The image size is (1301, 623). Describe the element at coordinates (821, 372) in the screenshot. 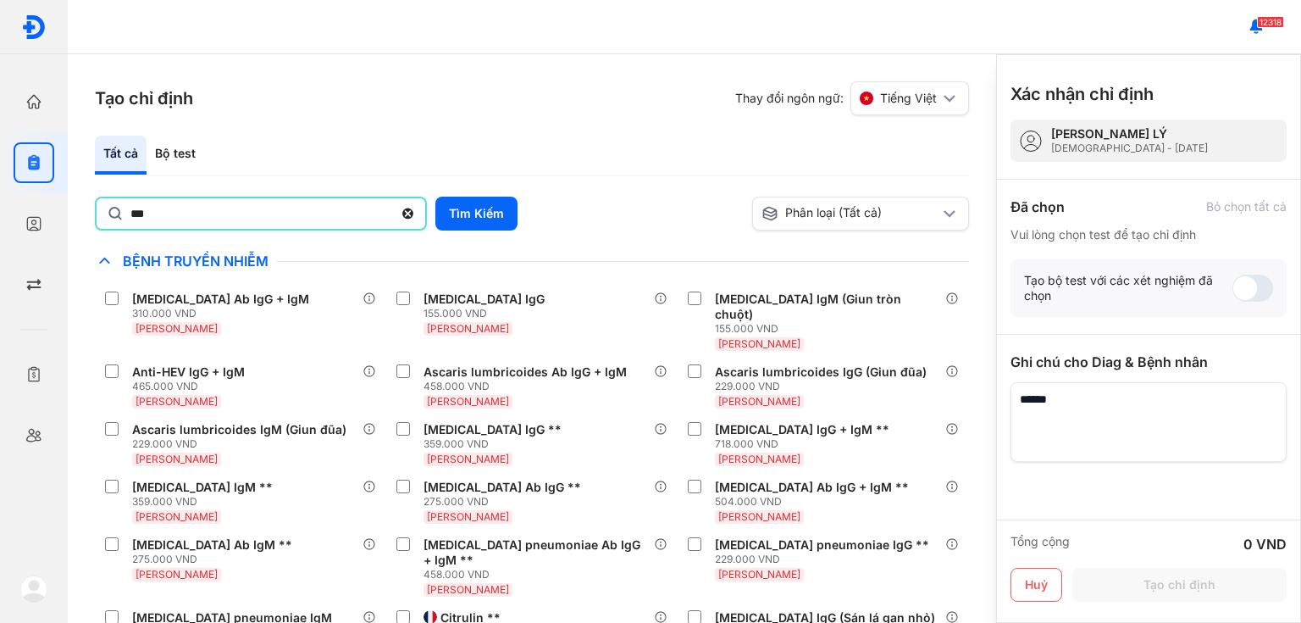

I see `div: Ascaris lumbricoides IgG (Giun đũa)` at that location.